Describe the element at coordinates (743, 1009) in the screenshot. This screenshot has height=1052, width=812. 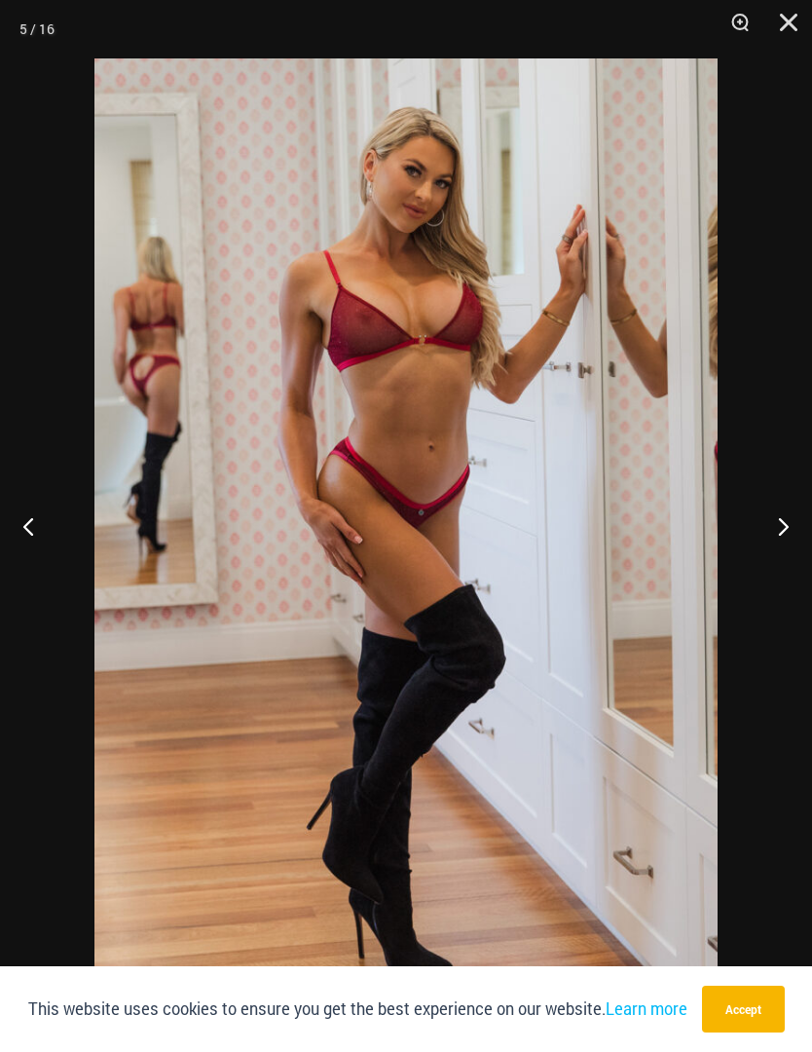
I see `button: Accept` at that location.